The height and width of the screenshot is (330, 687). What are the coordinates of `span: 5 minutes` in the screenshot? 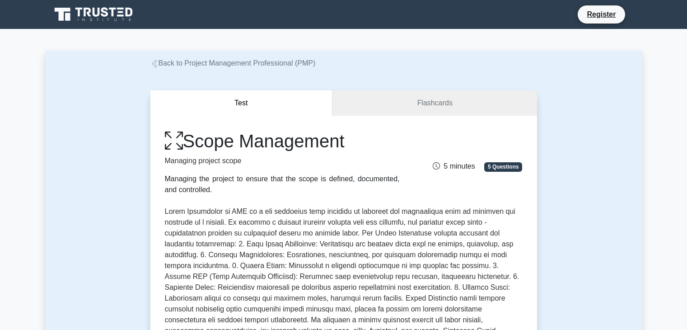 It's located at (454, 166).